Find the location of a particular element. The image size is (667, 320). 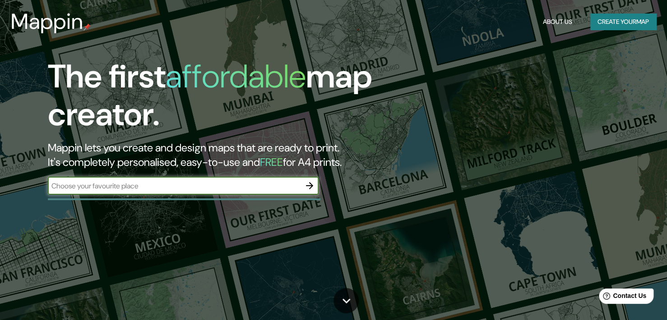

input: Choose your favourite place is located at coordinates (174, 186).